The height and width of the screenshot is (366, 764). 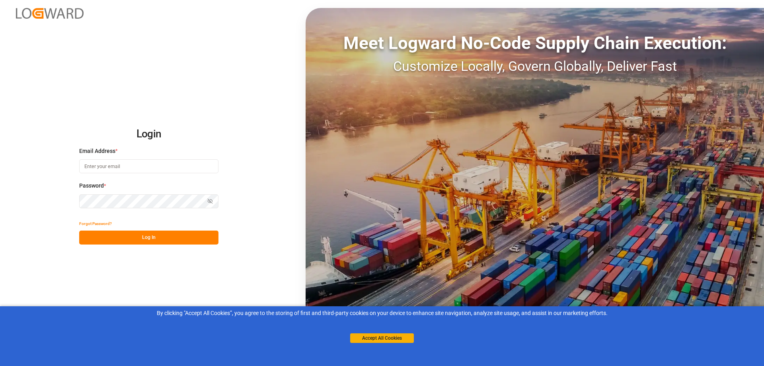 What do you see at coordinates (92, 186) in the screenshot?
I see `span: Password` at bounding box center [92, 186].